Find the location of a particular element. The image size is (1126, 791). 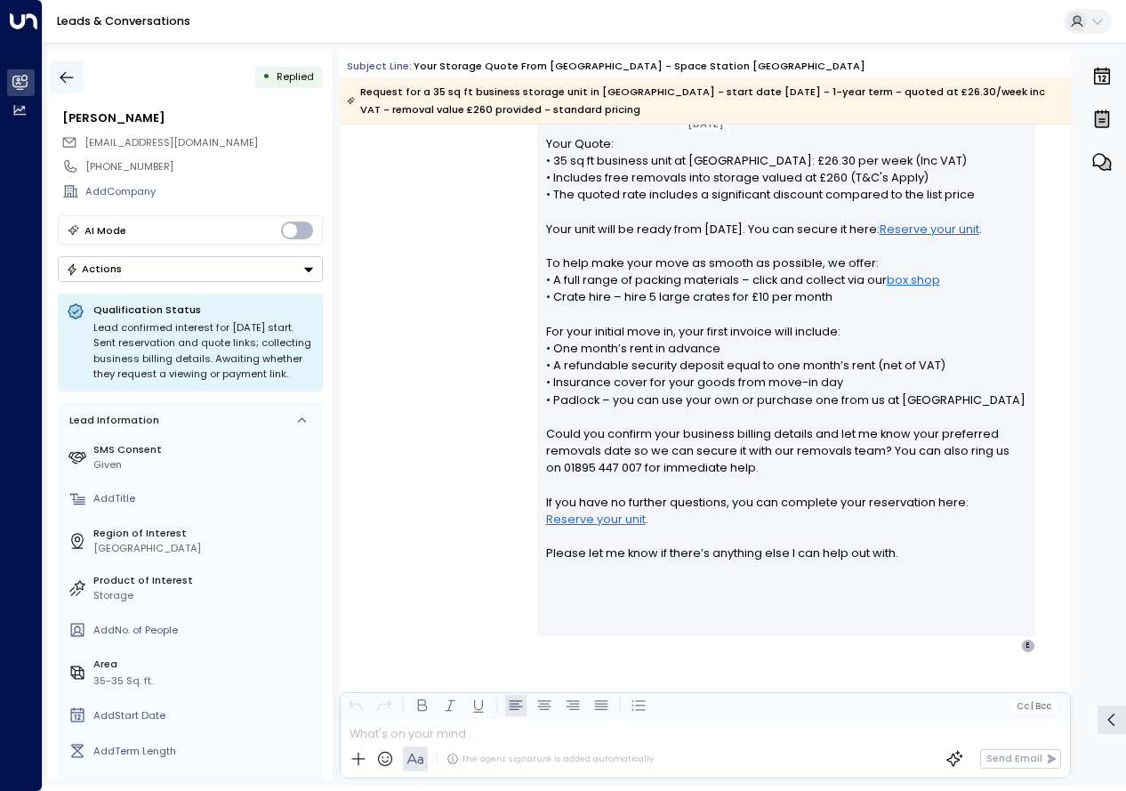

button: Actions is located at coordinates (190, 269).